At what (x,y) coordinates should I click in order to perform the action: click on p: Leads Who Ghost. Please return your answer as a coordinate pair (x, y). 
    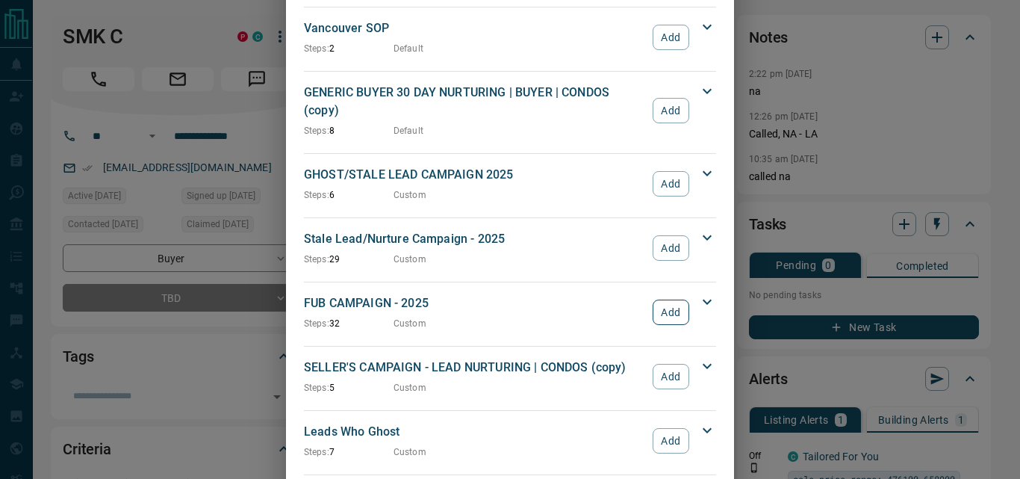
    Looking at the image, I should click on (474, 432).